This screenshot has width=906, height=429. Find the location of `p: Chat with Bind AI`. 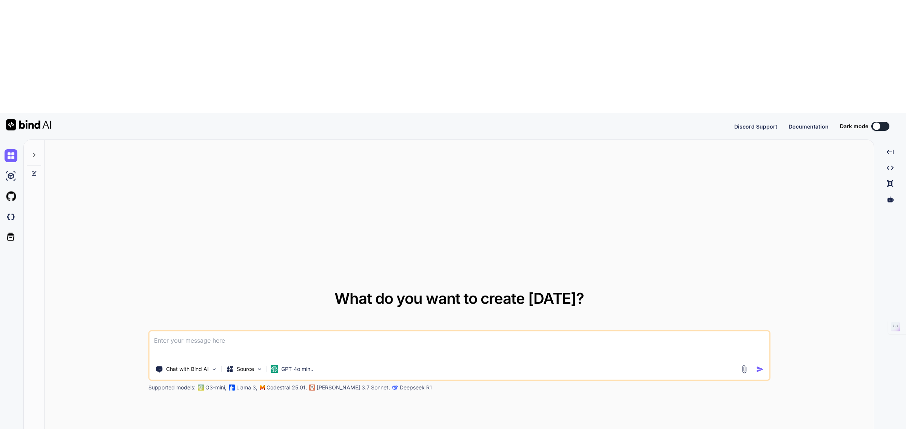

p: Chat with Bind AI is located at coordinates (187, 369).